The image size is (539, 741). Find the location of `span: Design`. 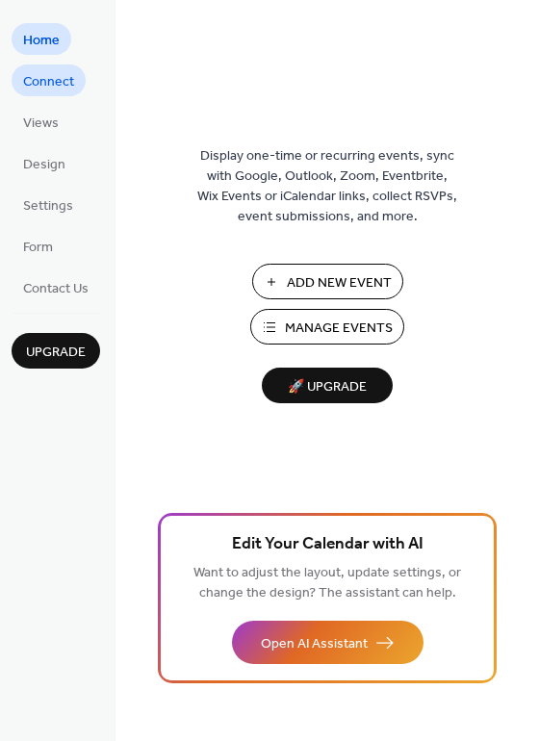

span: Design is located at coordinates (44, 165).